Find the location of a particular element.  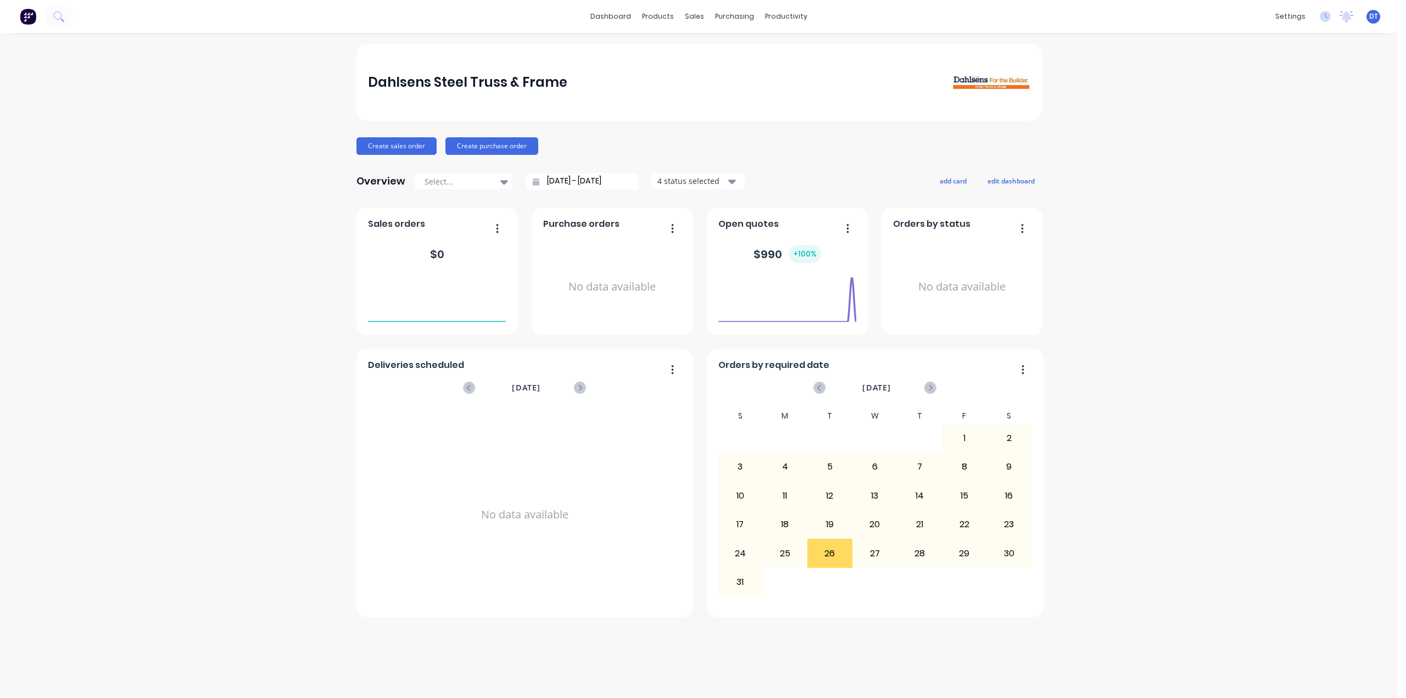

div: 17 is located at coordinates (740, 525).